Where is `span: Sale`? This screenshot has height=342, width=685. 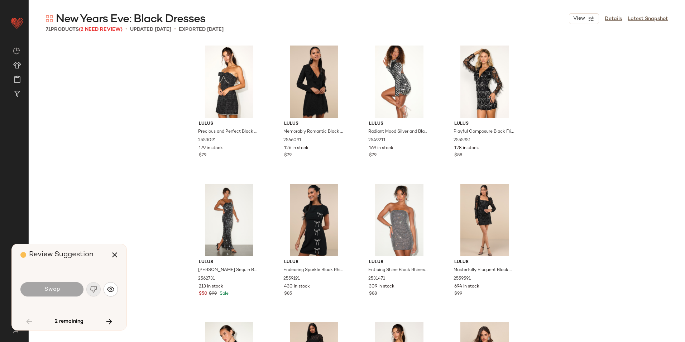 span: Sale is located at coordinates (223, 294).